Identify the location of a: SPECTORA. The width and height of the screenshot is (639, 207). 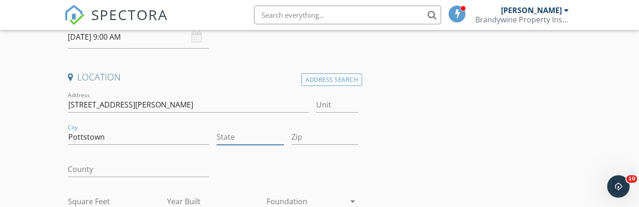
(116, 22).